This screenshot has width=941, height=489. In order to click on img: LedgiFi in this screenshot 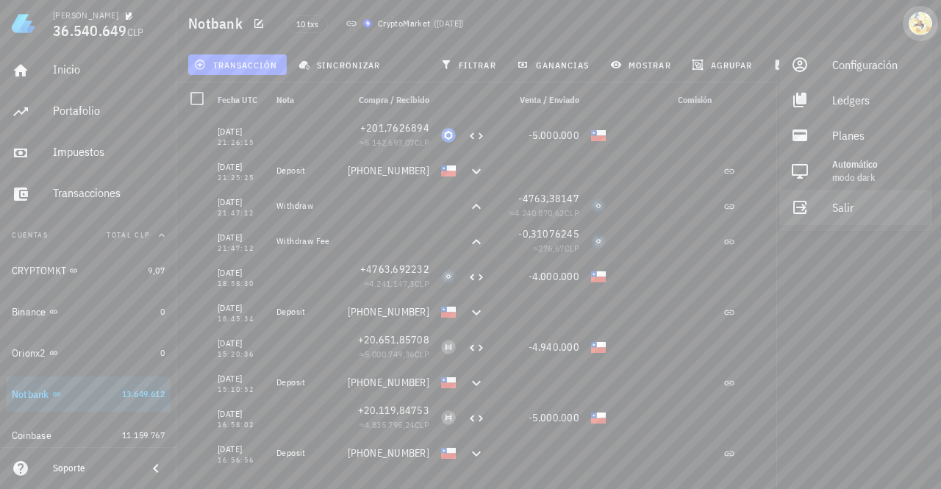, I will do `click(24, 24)`.